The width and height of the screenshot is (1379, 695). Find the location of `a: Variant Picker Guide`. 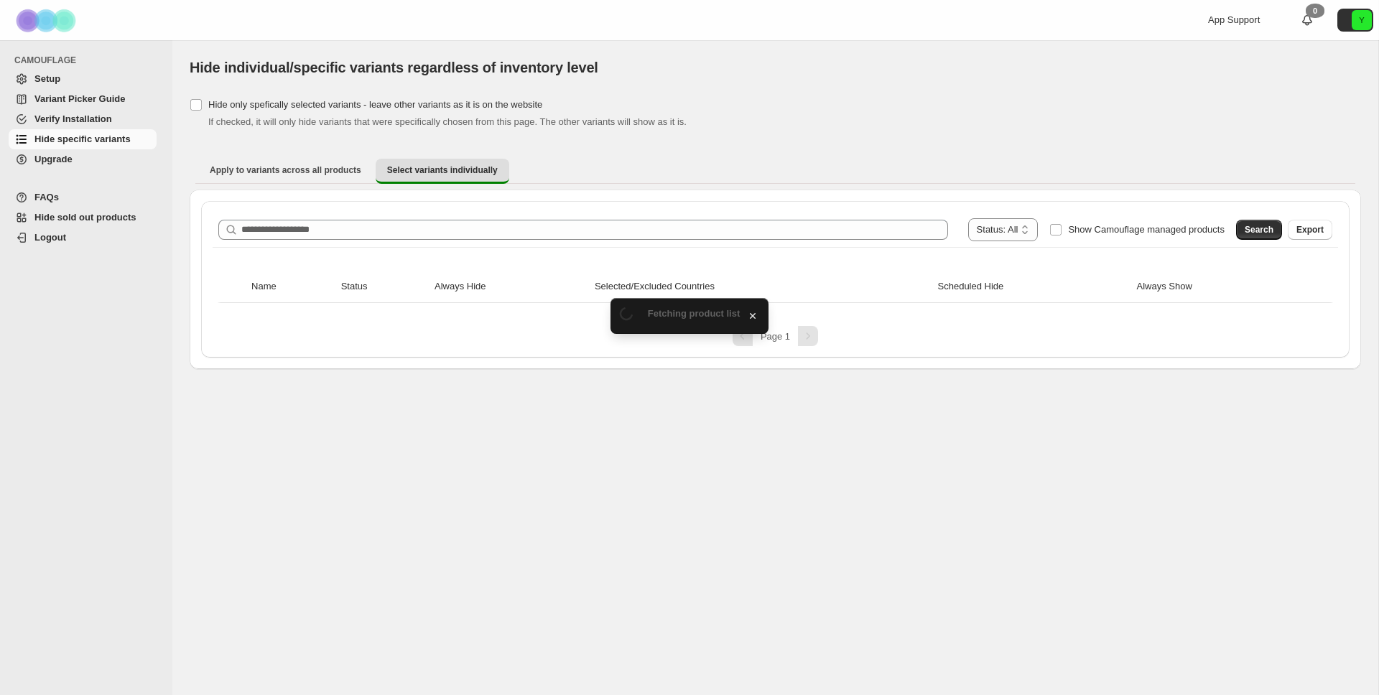

a: Variant Picker Guide is located at coordinates (83, 99).